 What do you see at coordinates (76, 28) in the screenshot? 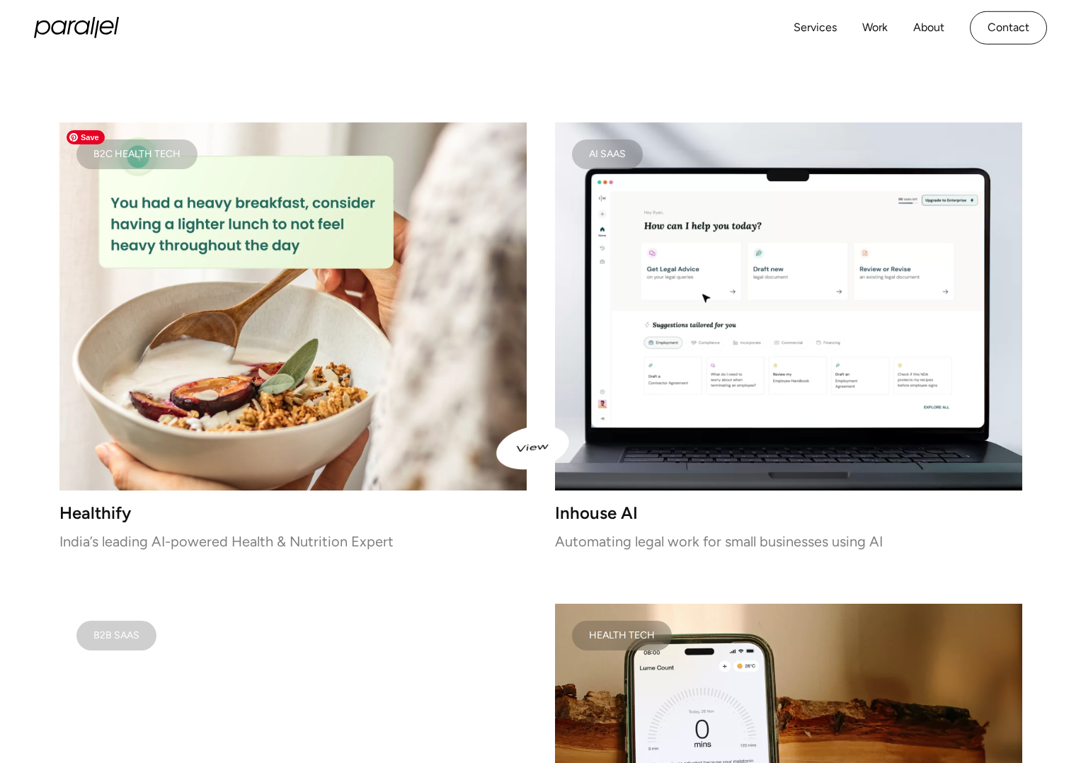
I see `a: home` at bounding box center [76, 28].